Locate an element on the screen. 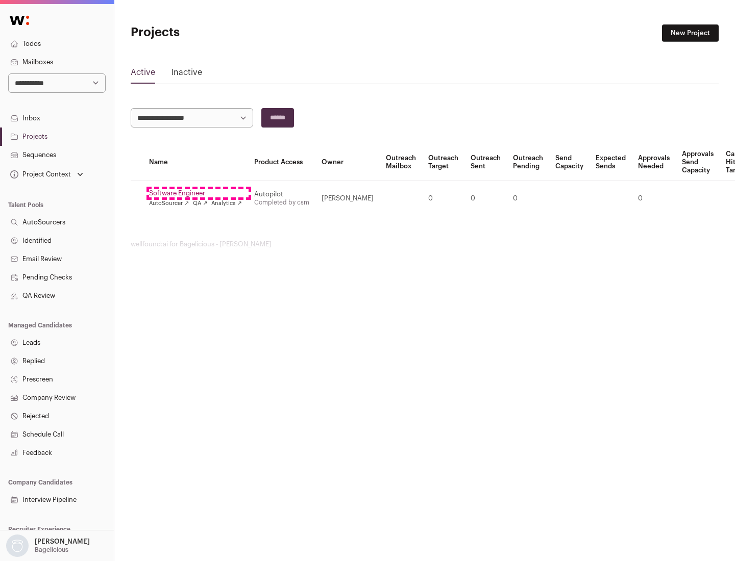  a: New Project is located at coordinates (690, 33).